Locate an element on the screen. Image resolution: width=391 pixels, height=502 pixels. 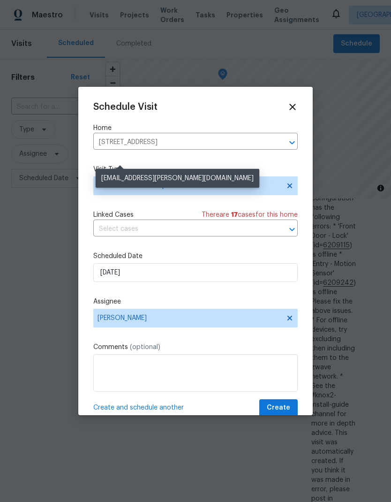
span: Schedule Visit is located at coordinates (125, 107).